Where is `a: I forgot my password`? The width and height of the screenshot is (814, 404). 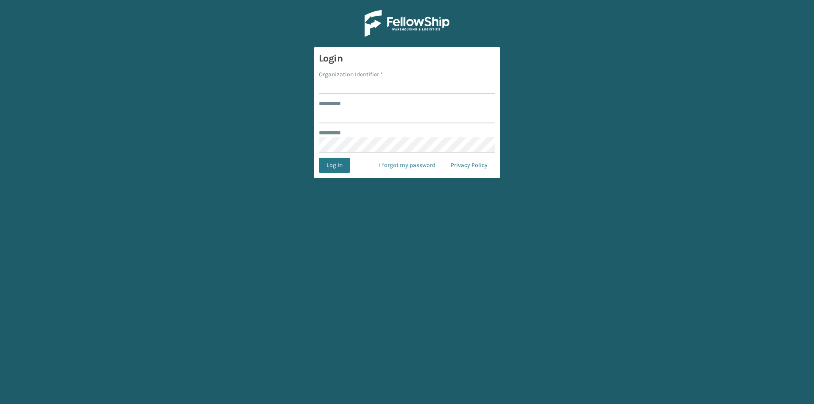 a: I forgot my password is located at coordinates (407, 165).